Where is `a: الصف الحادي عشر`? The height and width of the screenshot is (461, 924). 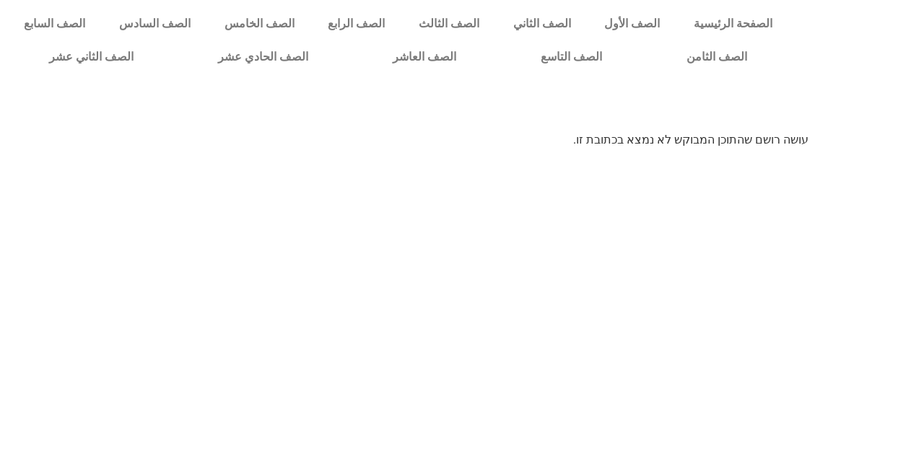 a: الصف الحادي عشر is located at coordinates (263, 57).